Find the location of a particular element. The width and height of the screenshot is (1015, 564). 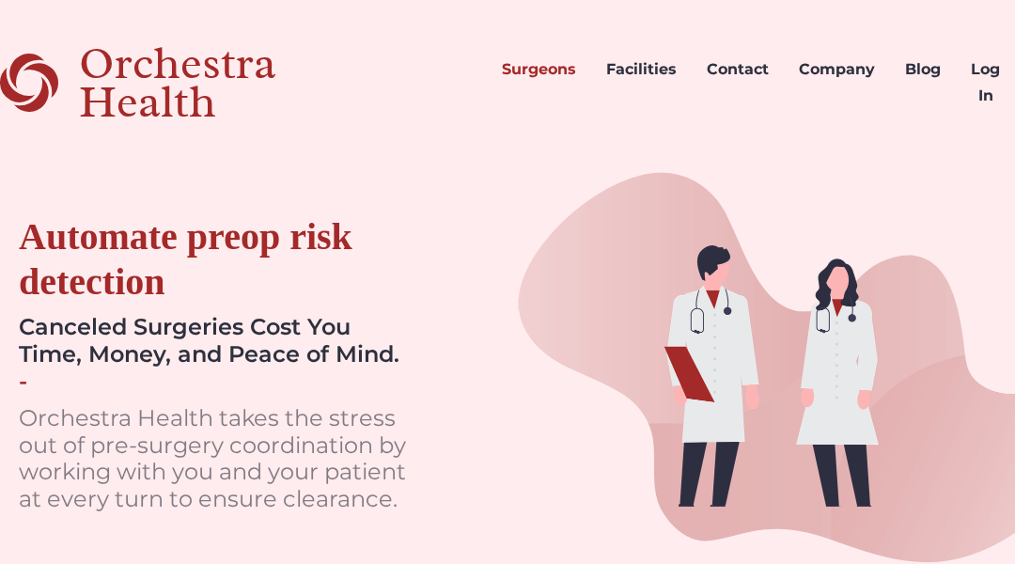

a: Contact is located at coordinates (738, 83).